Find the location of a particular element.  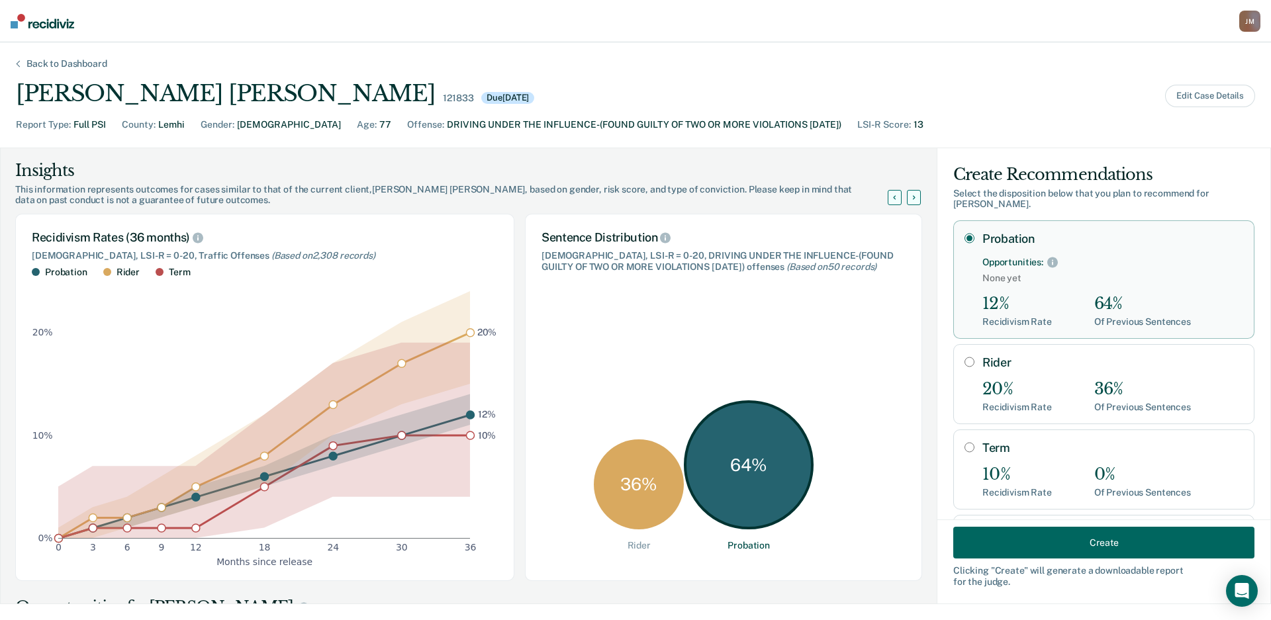

text: 12% is located at coordinates (487, 415).